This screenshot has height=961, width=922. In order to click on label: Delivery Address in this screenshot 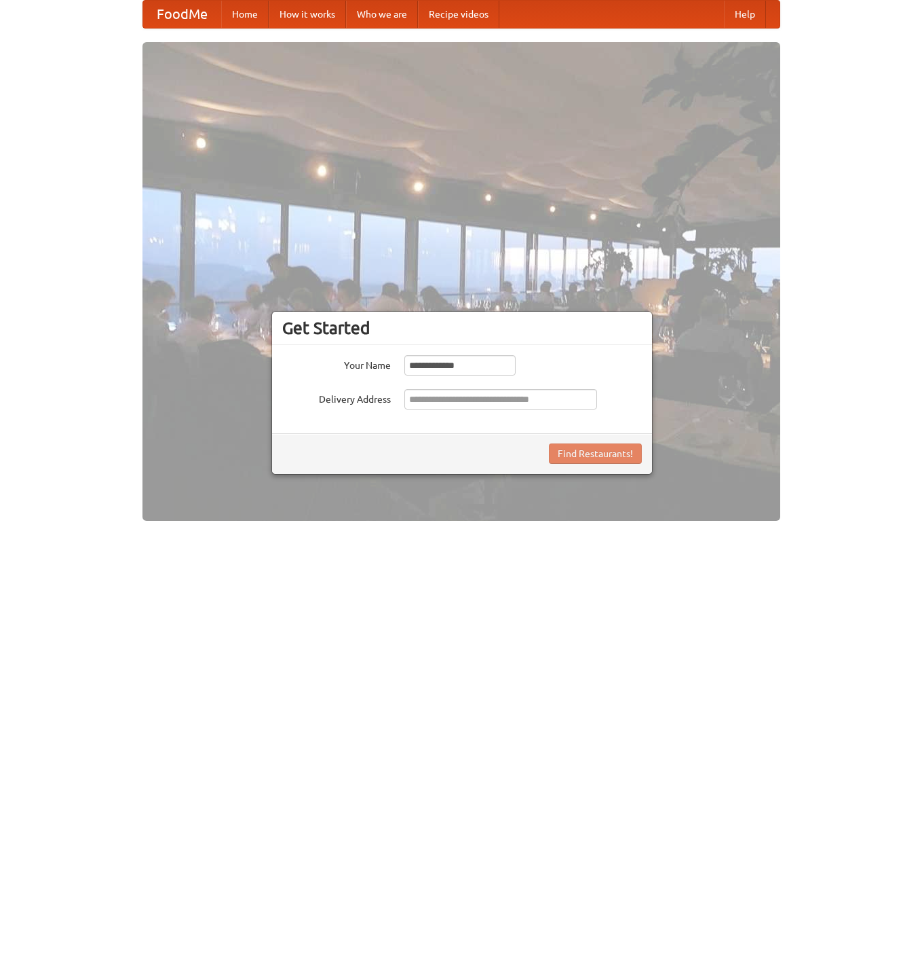, I will do `click(337, 397)`.